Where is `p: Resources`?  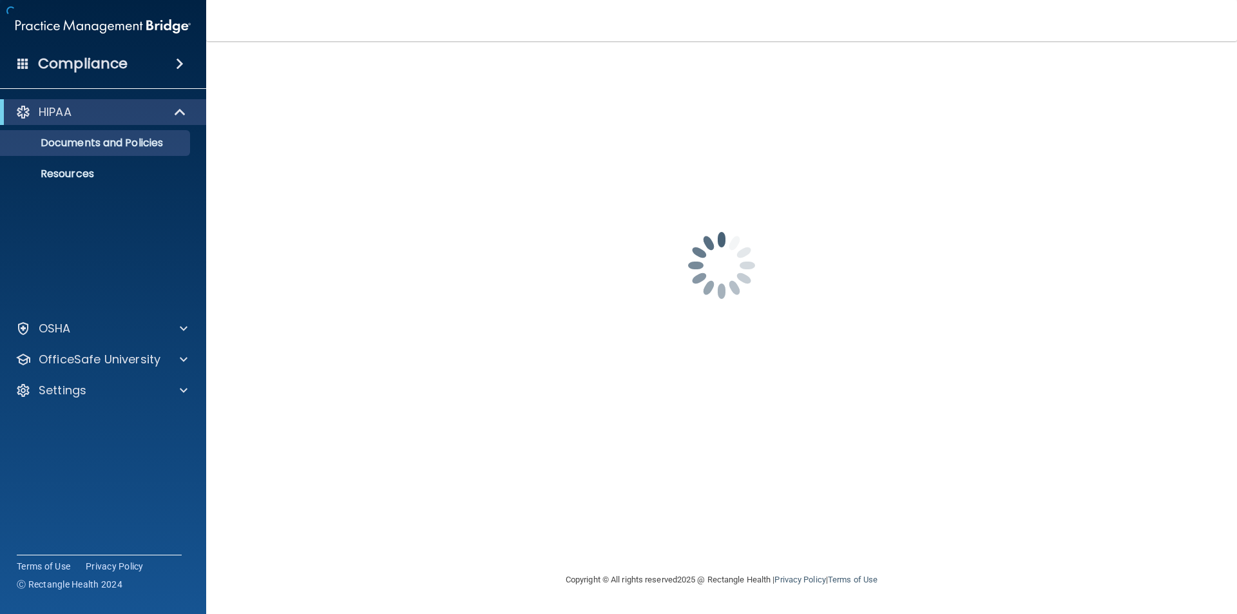 p: Resources is located at coordinates (96, 174).